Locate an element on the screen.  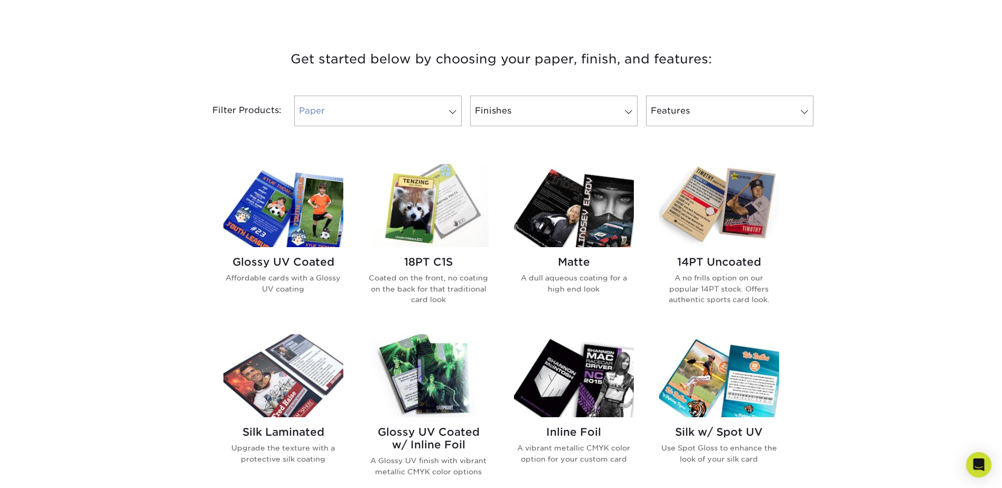
h2: Glossy UV Coated w/ Inline Foil is located at coordinates (428, 438).